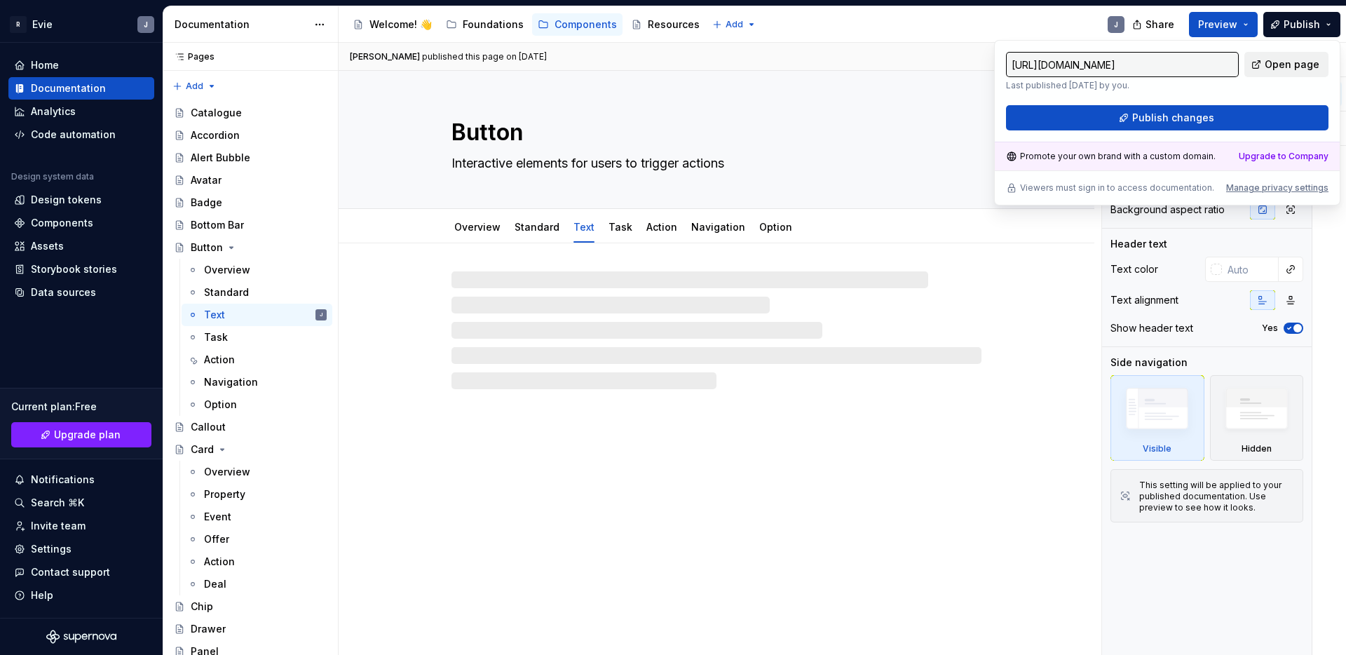 This screenshot has width=1346, height=655. I want to click on div: Alert Bubble, so click(220, 158).